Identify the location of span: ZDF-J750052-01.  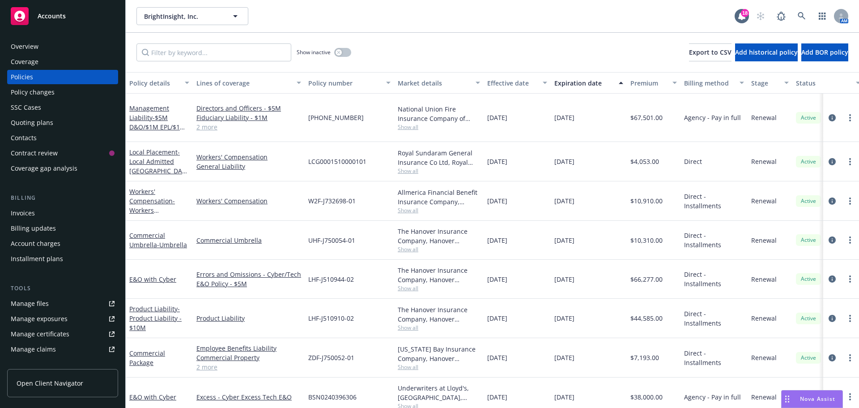
(331, 357).